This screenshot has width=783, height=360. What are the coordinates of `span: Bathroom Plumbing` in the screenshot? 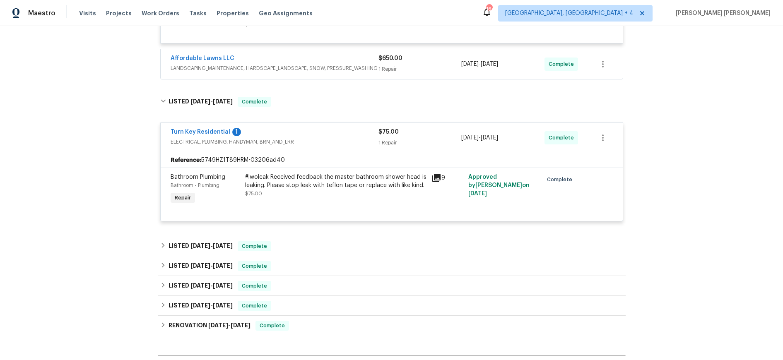 It's located at (198, 177).